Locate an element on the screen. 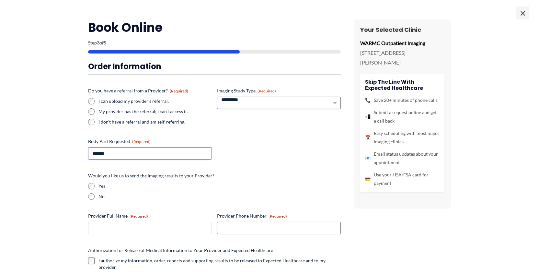  li: Save 20+ minutes of phone calls is located at coordinates (403, 100).